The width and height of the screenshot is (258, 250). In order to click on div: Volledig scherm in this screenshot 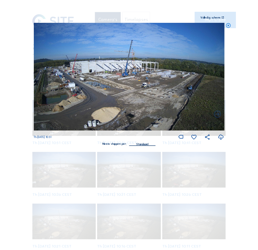, I will do `click(211, 18)`.